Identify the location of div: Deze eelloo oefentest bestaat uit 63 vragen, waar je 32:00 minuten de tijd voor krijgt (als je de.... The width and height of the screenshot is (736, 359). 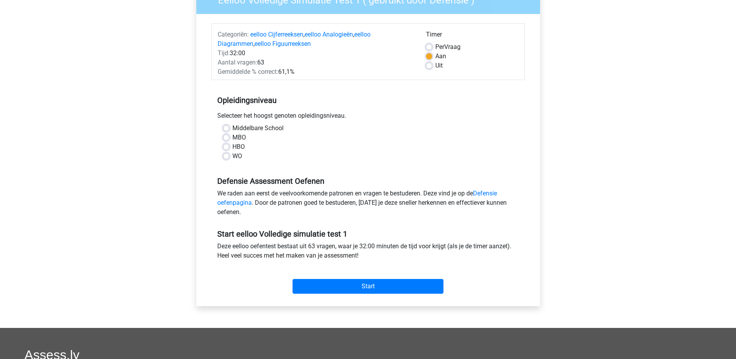
(368, 252).